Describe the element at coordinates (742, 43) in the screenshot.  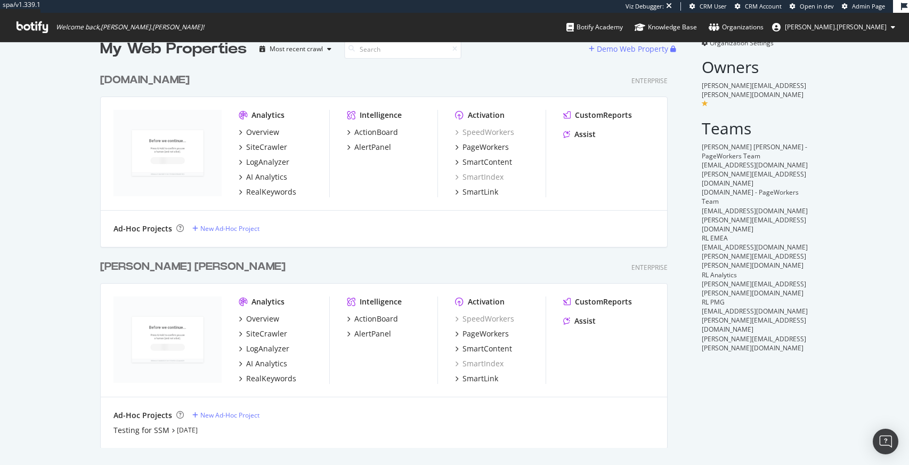
I see `span: Organization Settings` at that location.